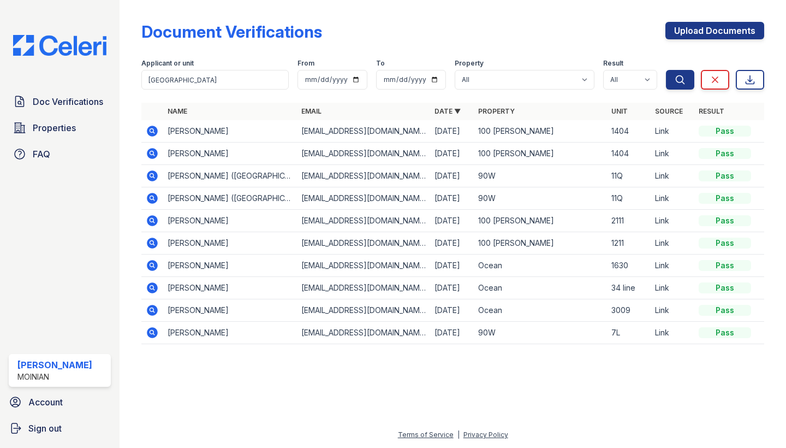 Image resolution: width=786 pixels, height=448 pixels. Describe the element at coordinates (448, 111) in the screenshot. I see `a: Date ▼` at that location.